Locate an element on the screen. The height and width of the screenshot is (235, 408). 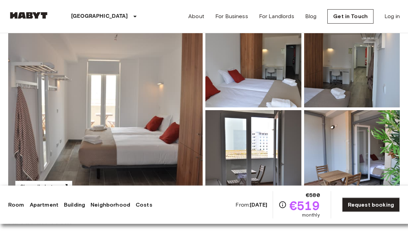
a: For Business is located at coordinates (232, 16).